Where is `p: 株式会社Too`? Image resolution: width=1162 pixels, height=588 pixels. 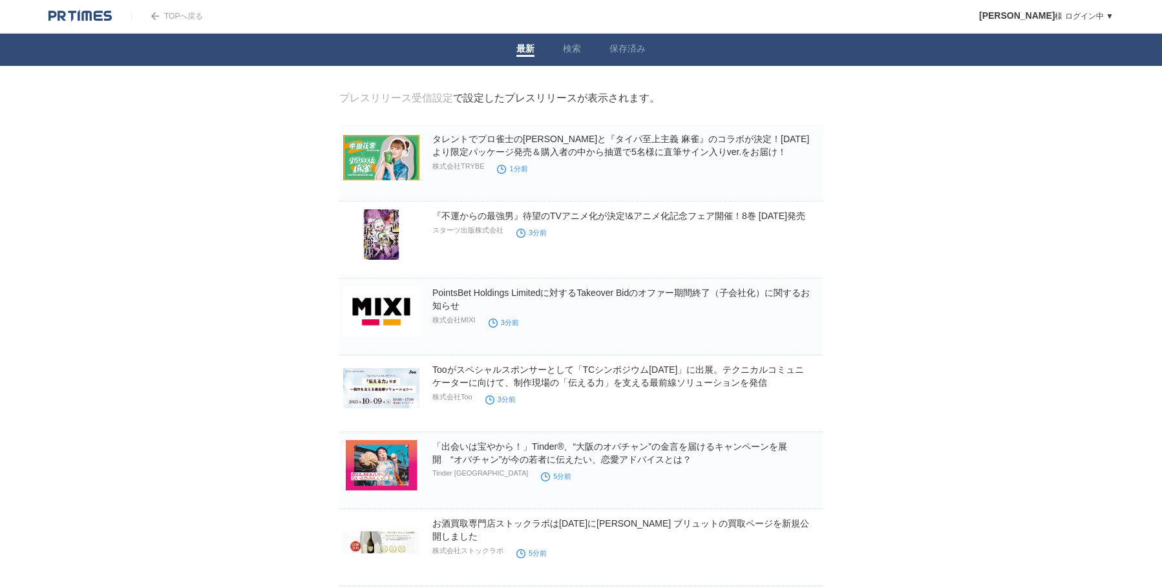 p: 株式会社Too is located at coordinates (453, 397).